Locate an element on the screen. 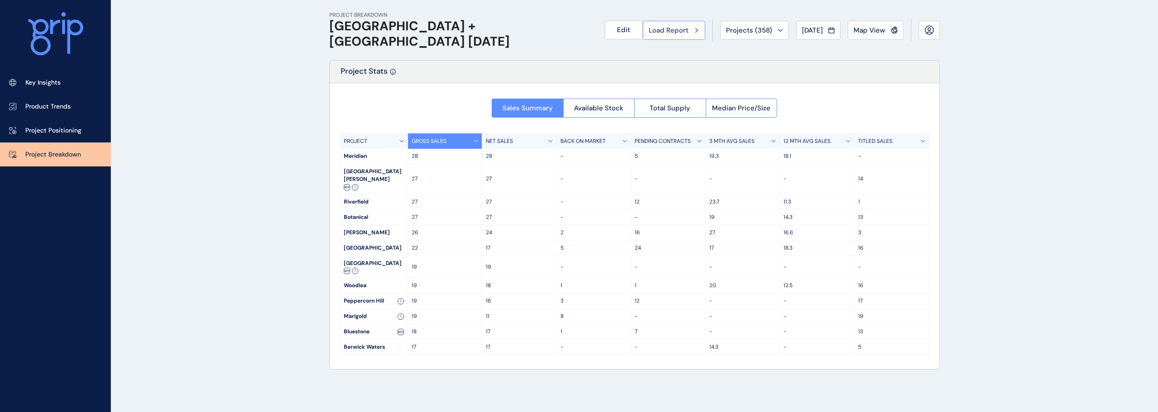  p: 22 is located at coordinates (445, 248).